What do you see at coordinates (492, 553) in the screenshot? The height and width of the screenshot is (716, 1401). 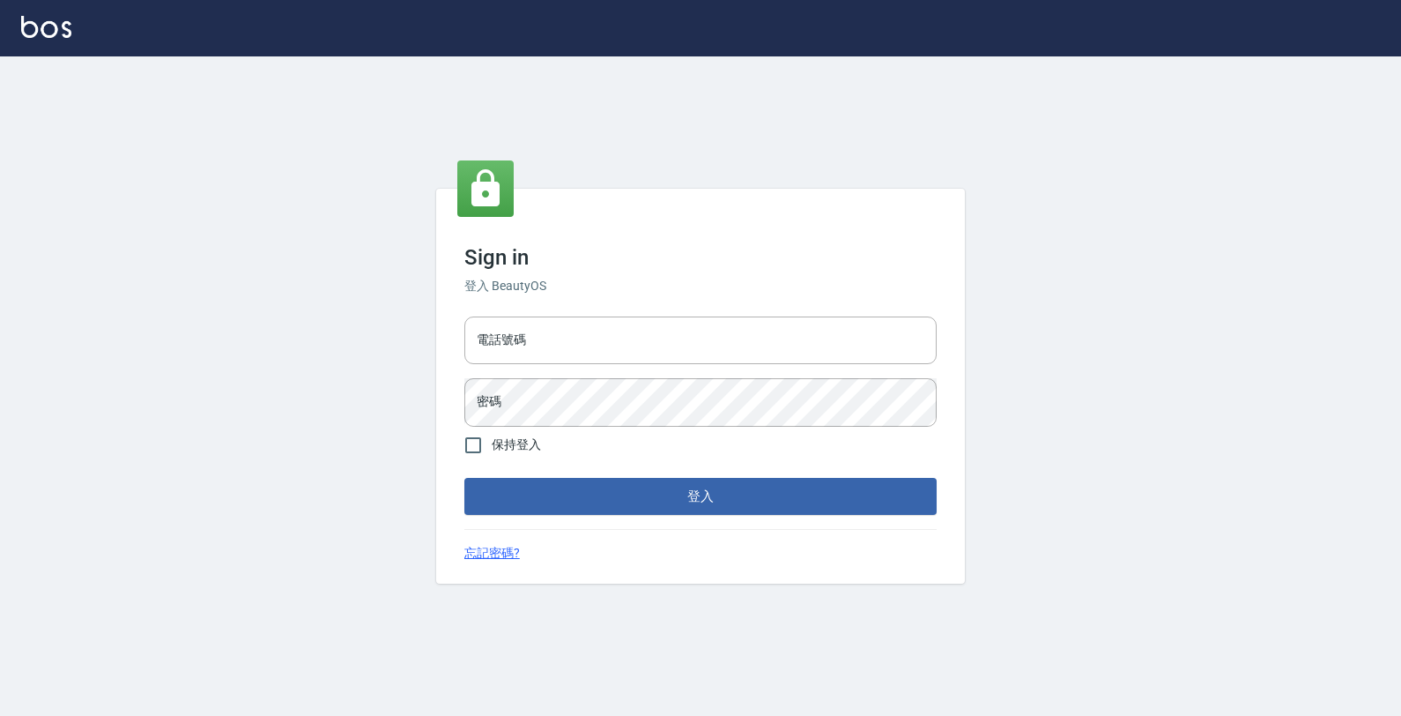 I see `a: 忘記密碼?` at bounding box center [492, 553].